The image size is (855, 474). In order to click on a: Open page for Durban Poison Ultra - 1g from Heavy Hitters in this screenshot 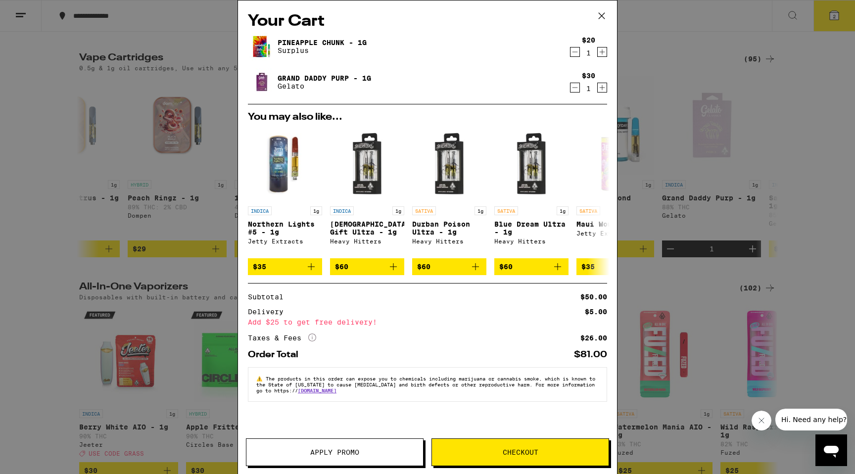, I will do `click(449, 192)`.